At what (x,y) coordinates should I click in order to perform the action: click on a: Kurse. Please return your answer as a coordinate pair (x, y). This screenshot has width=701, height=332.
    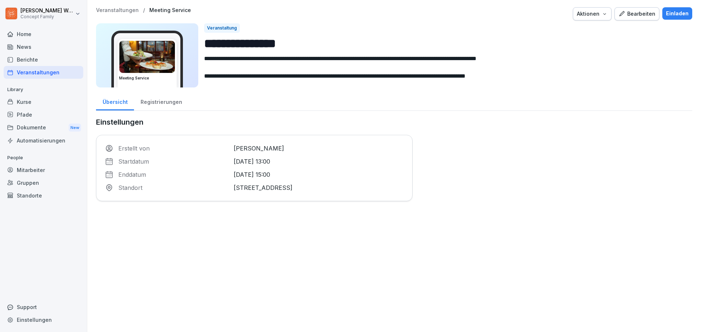
    Looking at the image, I should click on (43, 102).